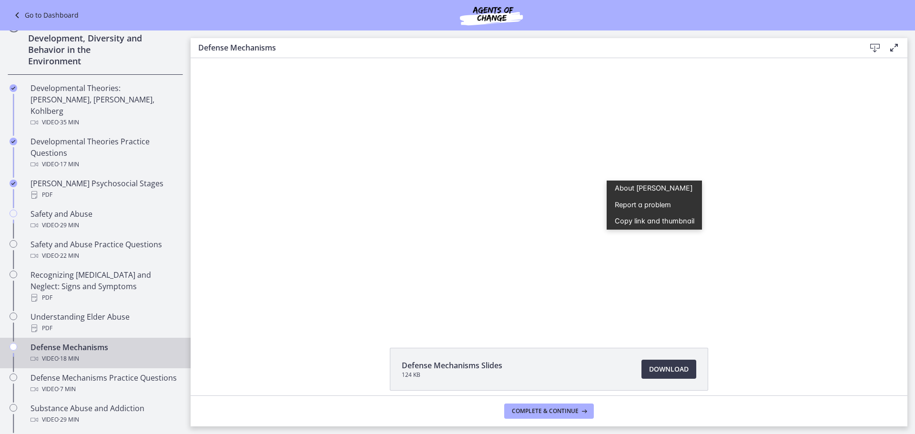 Image resolution: width=915 pixels, height=434 pixels. What do you see at coordinates (69, 256) in the screenshot?
I see `span: · 22 min` at bounding box center [69, 256].